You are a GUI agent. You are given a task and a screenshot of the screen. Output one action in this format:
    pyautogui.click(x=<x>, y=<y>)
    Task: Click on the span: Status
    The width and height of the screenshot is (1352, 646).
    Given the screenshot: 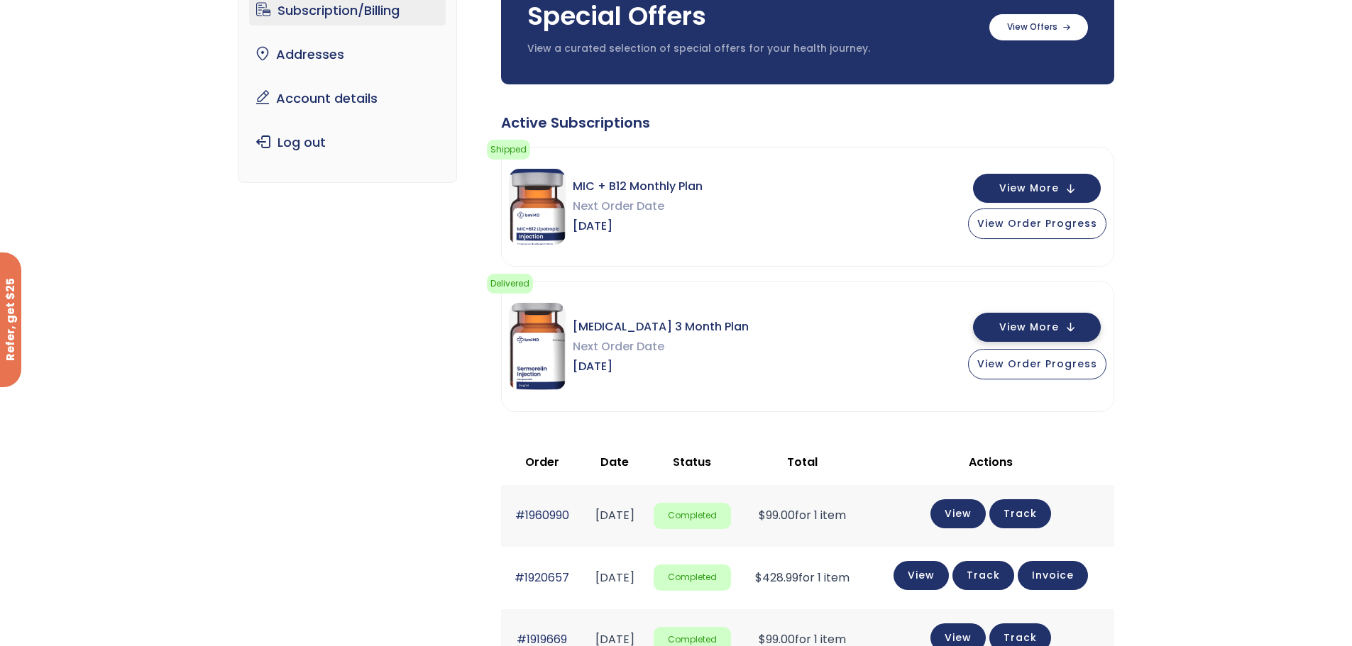 What is the action you would take?
    pyautogui.click(x=692, y=462)
    